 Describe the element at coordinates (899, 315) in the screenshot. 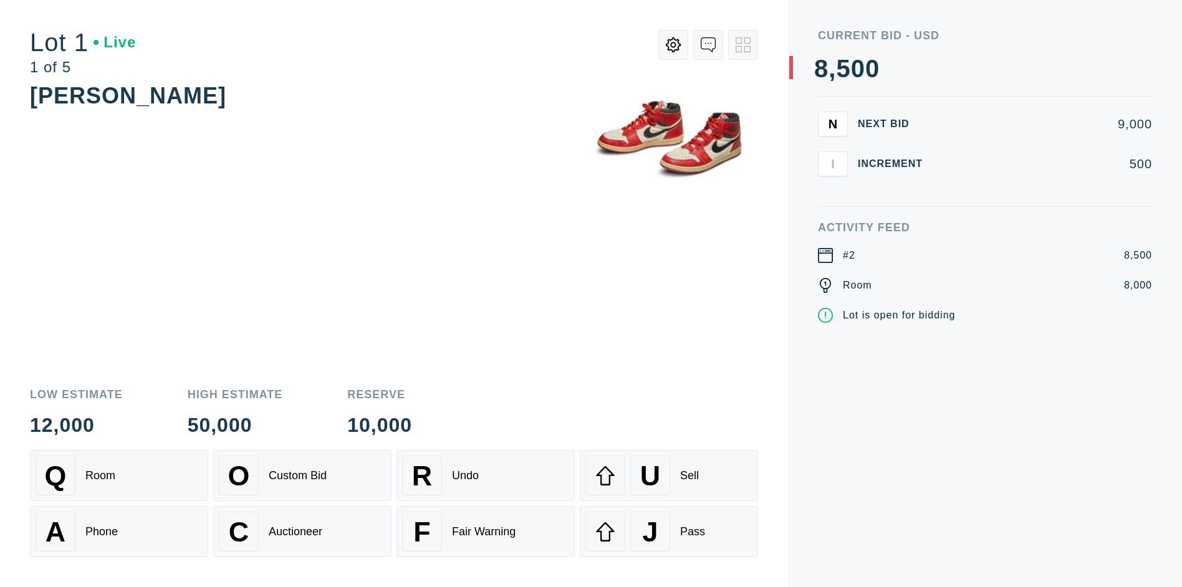

I see `div: Lot is open for bidding` at that location.